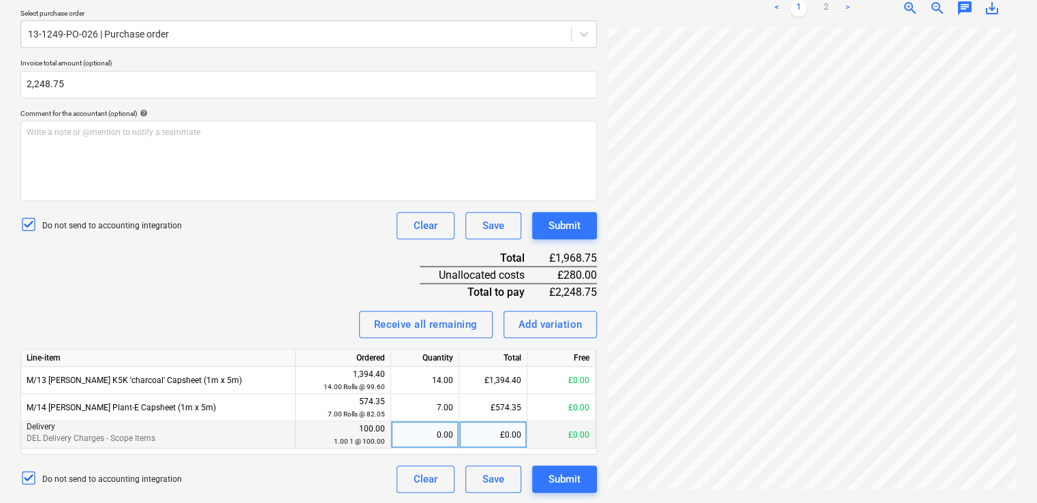 This screenshot has width=1037, height=503. Describe the element at coordinates (359, 441) in the screenshot. I see `small: 1.00 1 @ 100.00` at that location.